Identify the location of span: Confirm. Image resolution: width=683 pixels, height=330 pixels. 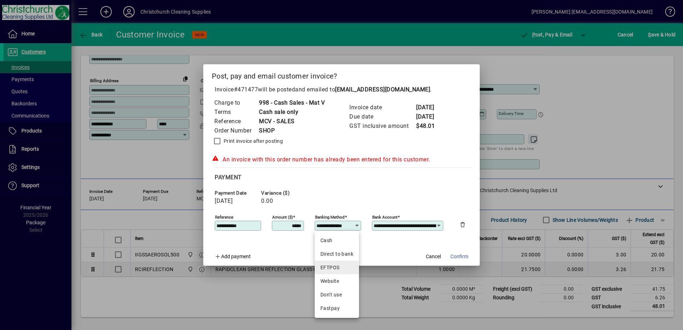
(459, 256).